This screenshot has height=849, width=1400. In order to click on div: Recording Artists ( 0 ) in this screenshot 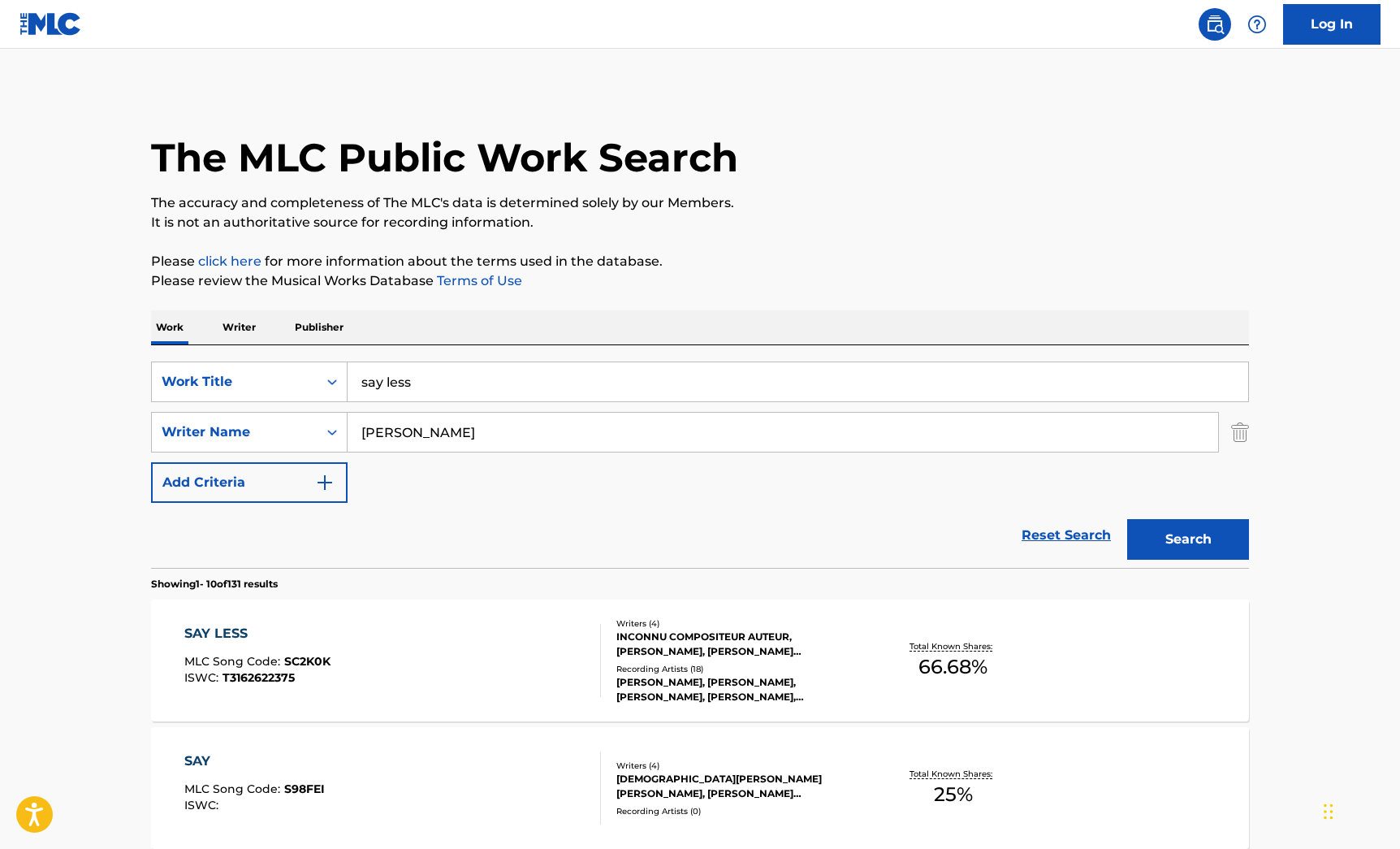, I will do `click(739, 810)`.